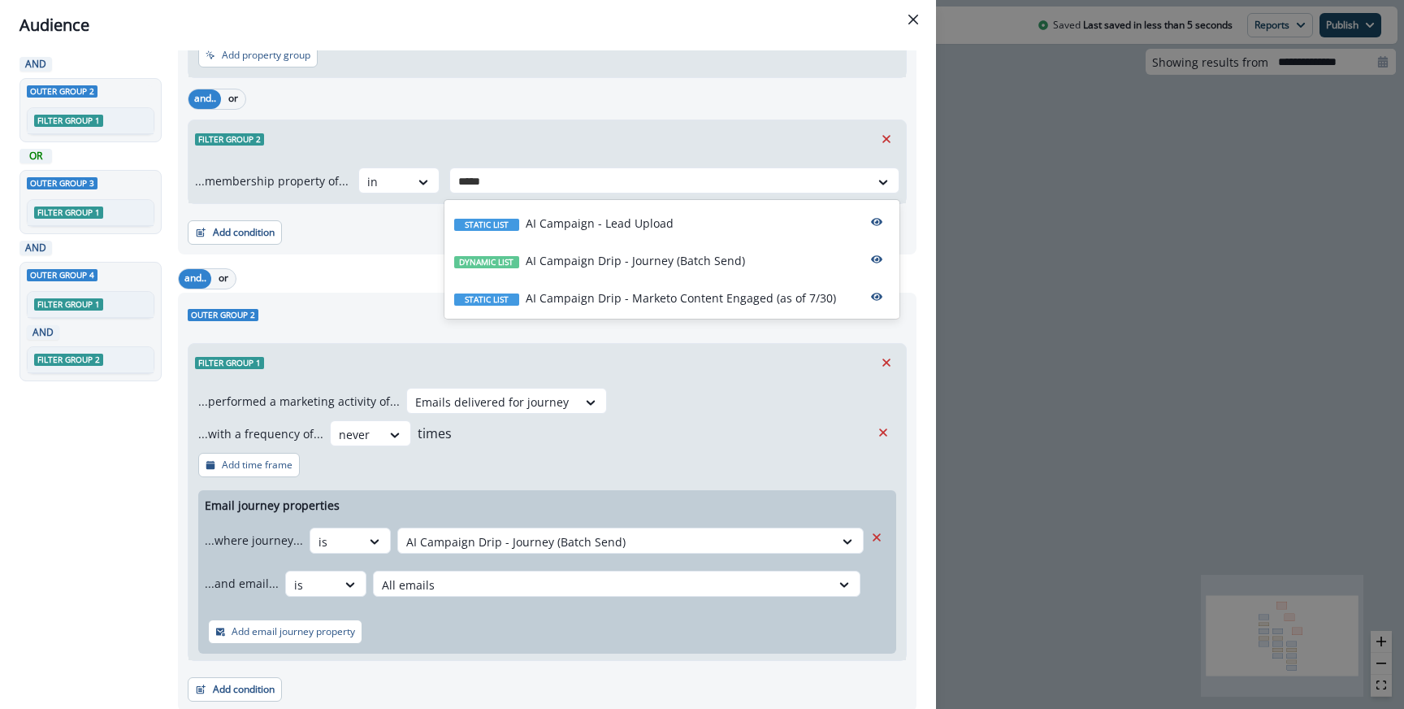 This screenshot has width=1404, height=709. Describe the element at coordinates (468, 25) in the screenshot. I see `div: Audience` at that location.